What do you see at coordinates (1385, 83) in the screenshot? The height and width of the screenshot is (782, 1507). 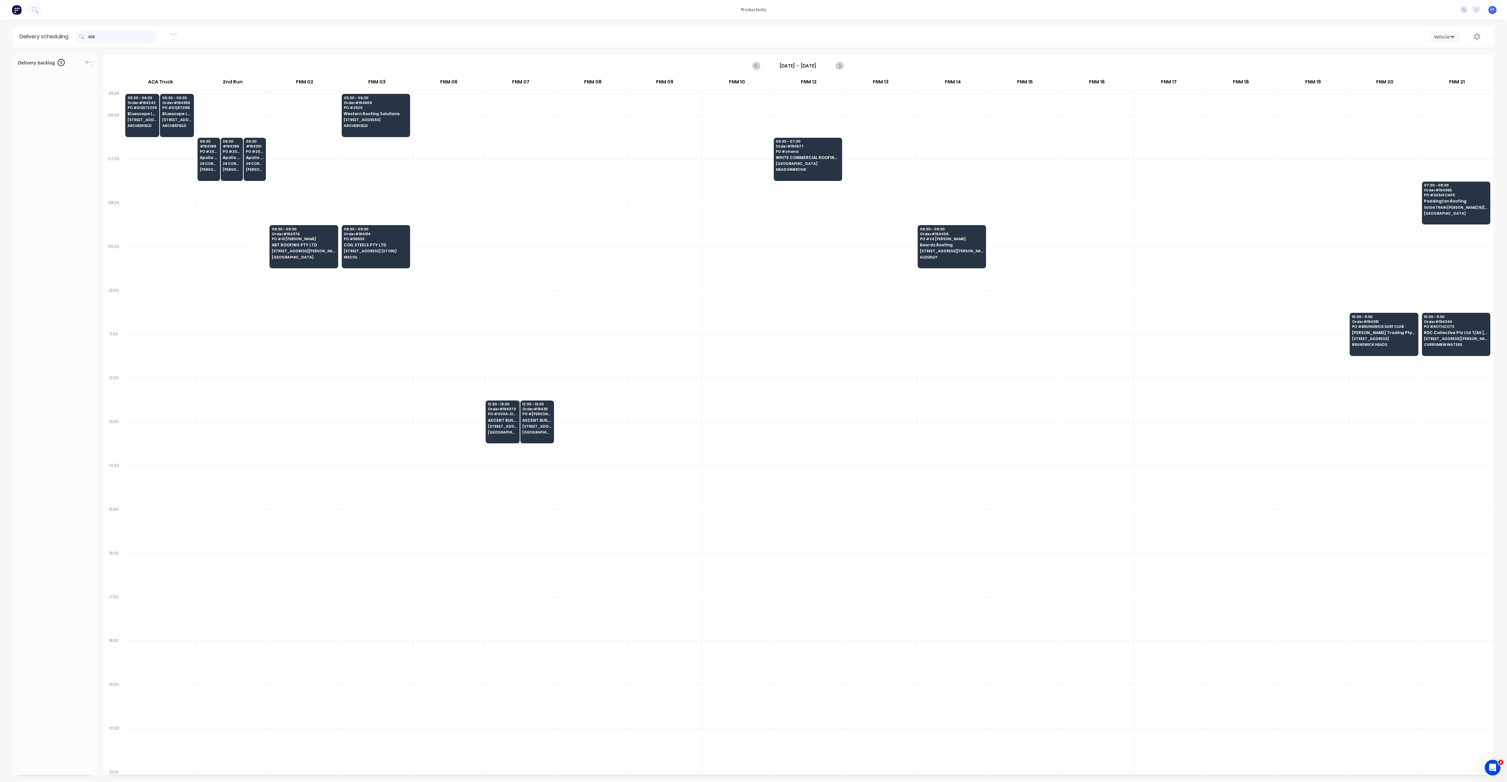 I see `div: FNM 20` at bounding box center [1385, 83].